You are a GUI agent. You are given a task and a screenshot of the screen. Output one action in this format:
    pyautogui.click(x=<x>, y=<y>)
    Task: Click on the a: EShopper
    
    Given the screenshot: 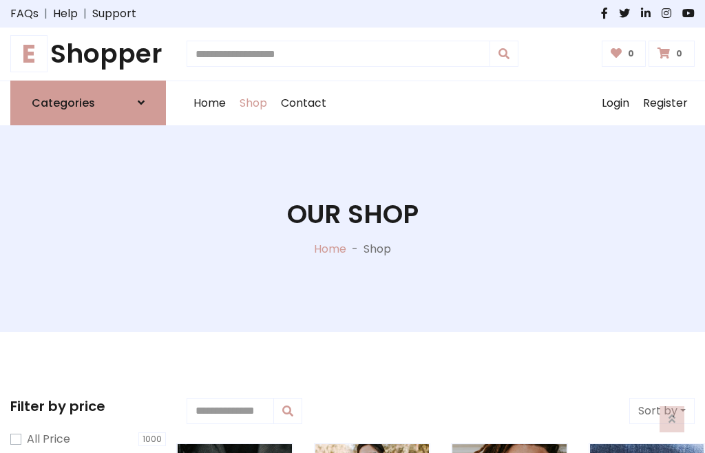 What is the action you would take?
    pyautogui.click(x=88, y=54)
    